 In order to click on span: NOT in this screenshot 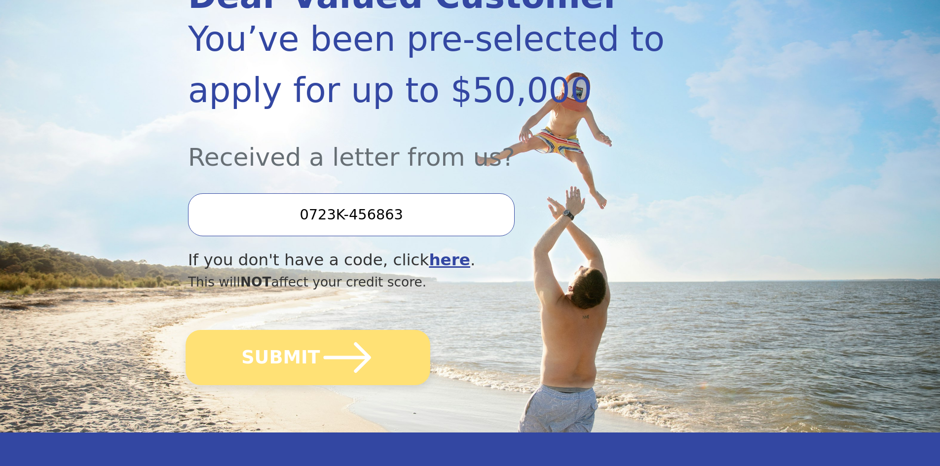, I will do `click(256, 282)`.